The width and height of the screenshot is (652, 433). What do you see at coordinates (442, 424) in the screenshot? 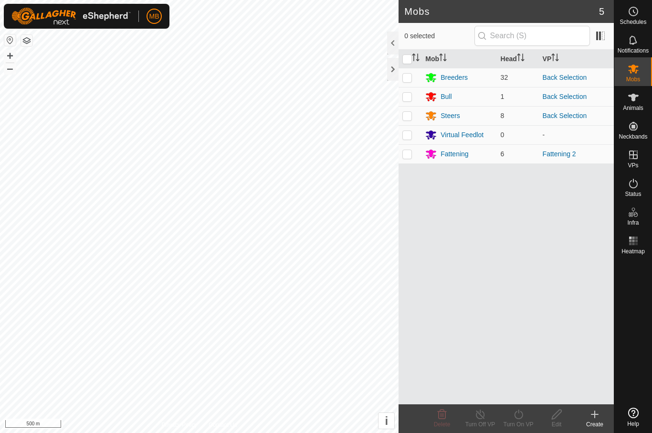
I see `span: Delete` at bounding box center [442, 424].